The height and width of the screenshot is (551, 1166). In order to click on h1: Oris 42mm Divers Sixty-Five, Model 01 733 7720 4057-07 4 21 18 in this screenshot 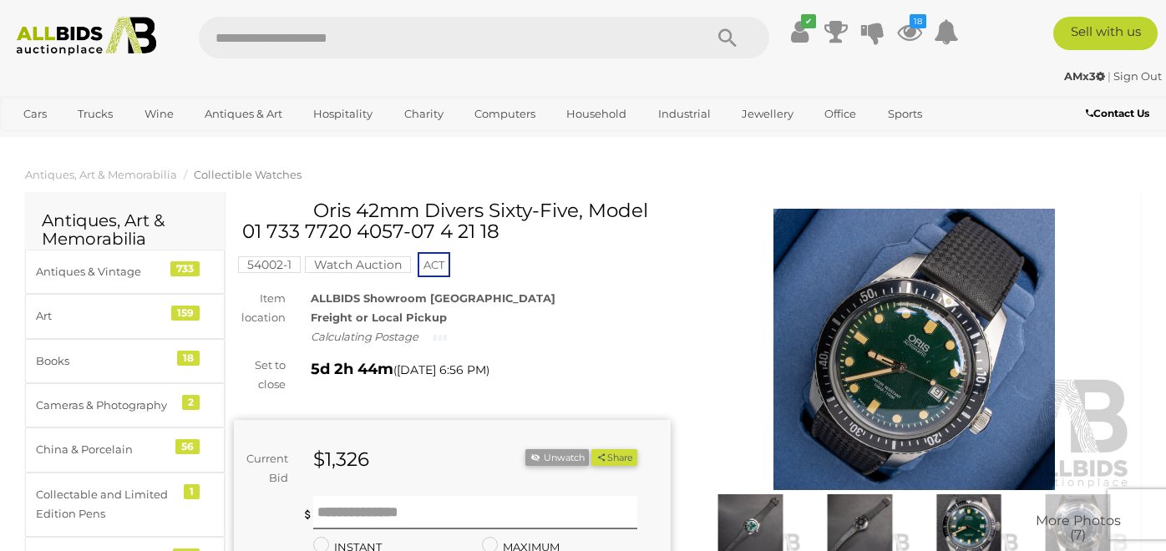, I will do `click(454, 221)`.